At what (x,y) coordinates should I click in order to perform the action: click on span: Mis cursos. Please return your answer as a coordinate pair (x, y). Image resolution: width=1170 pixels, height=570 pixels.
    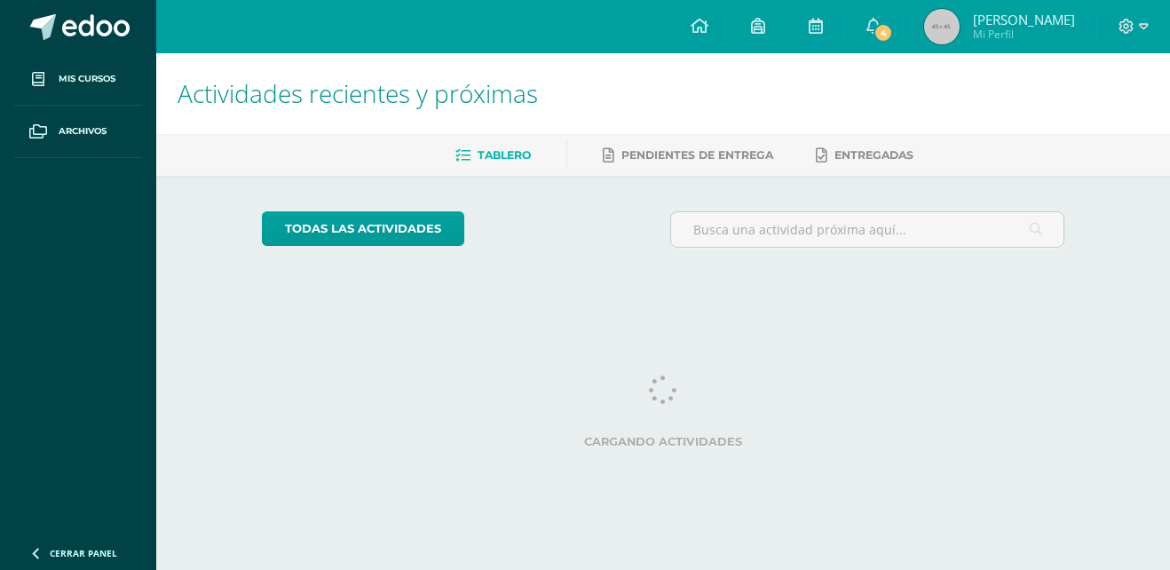
    Looking at the image, I should click on (87, 79).